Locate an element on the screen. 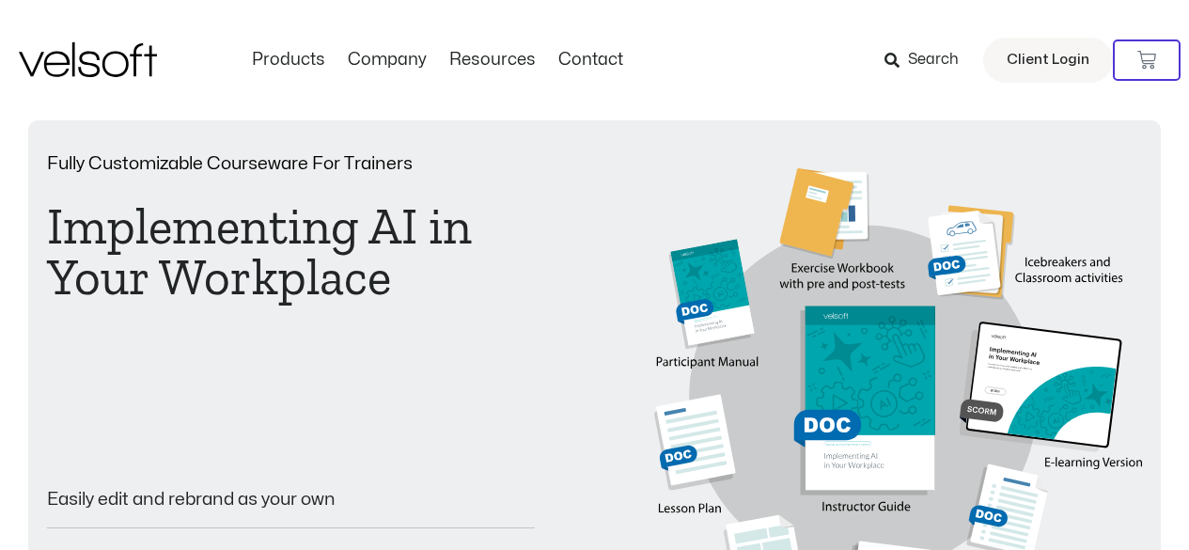 This screenshot has width=1189, height=550. img: Velsoft Training Materials is located at coordinates (87, 59).